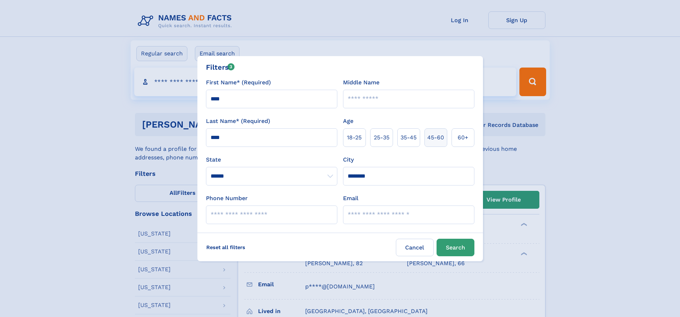 This screenshot has height=317, width=680. What do you see at coordinates (435, 137) in the screenshot?
I see `span: 45‑60` at bounding box center [435, 137].